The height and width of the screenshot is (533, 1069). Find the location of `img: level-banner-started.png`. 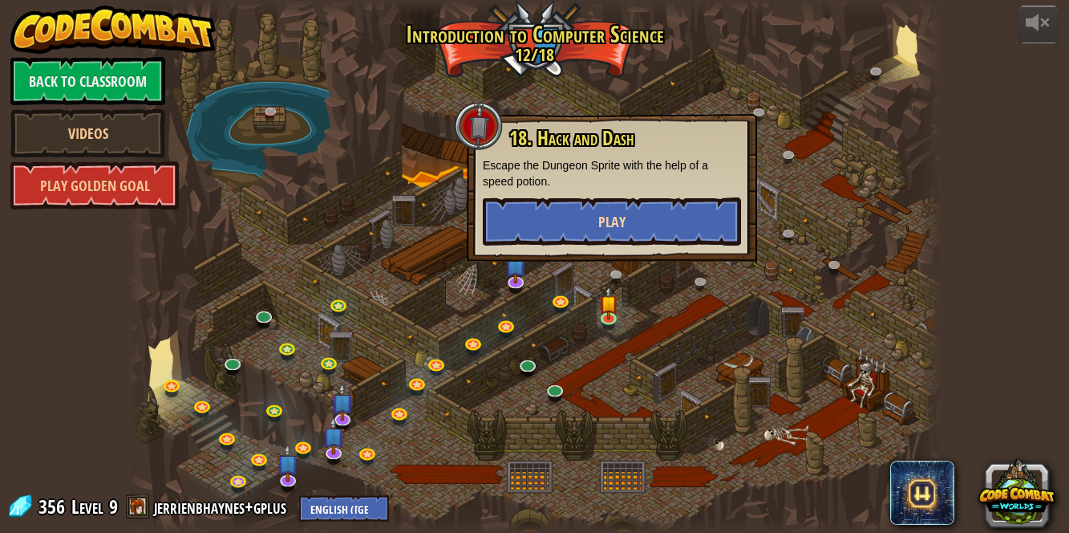

img: level-banner-started.png is located at coordinates (609, 303).